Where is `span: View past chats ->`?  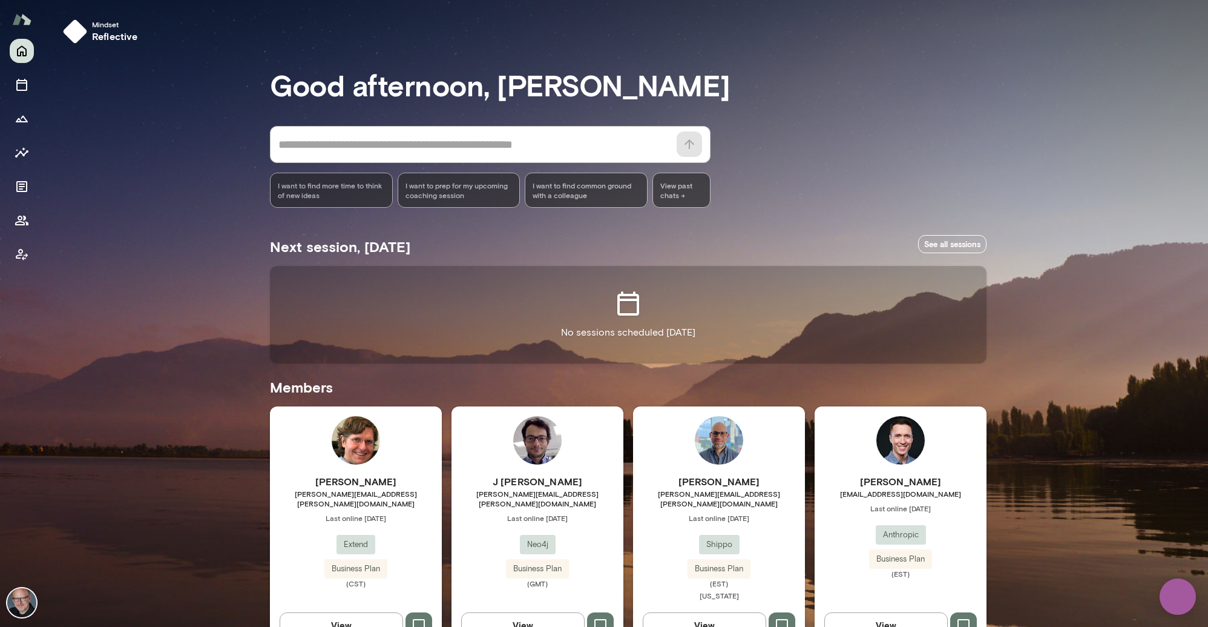
span: View past chats -> is located at coordinates (682, 190).